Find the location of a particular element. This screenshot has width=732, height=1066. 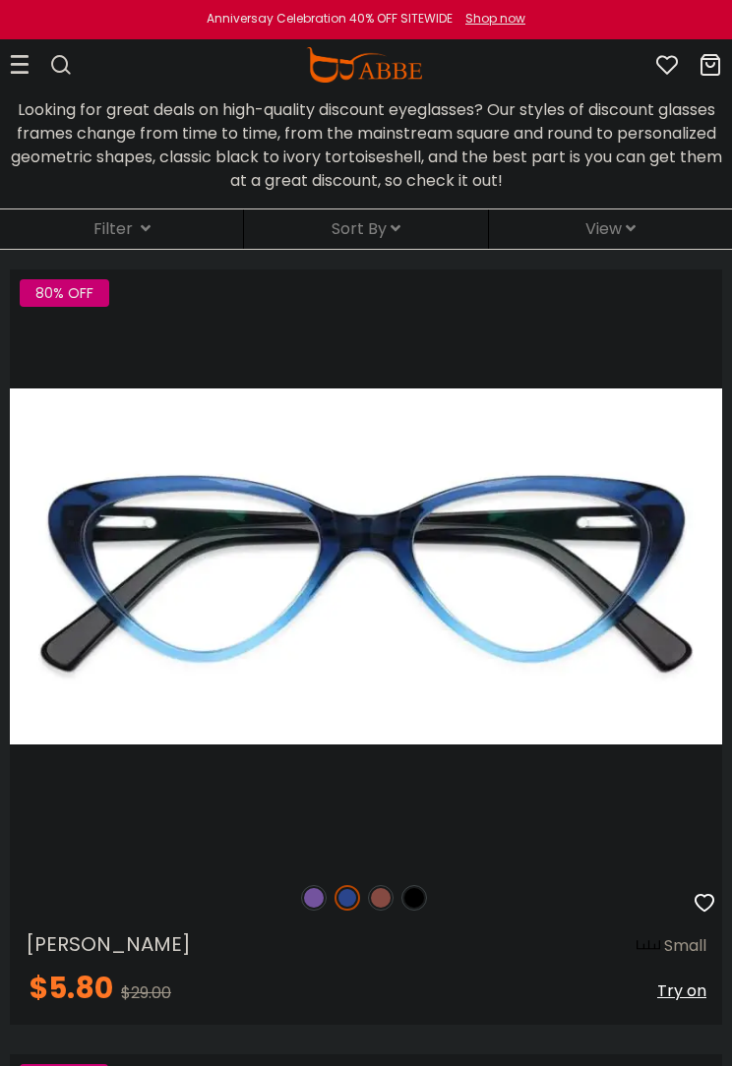

img: Blue Hannah - Acetate ,Universal Bridge Fit is located at coordinates (366, 566).